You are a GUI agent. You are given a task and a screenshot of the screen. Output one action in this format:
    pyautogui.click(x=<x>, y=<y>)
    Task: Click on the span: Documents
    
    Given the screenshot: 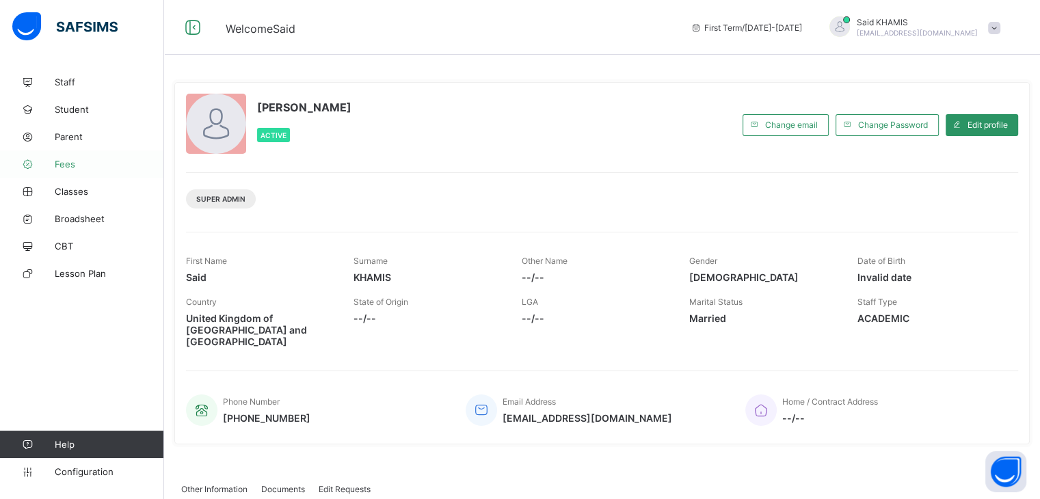 What is the action you would take?
    pyautogui.click(x=283, y=489)
    